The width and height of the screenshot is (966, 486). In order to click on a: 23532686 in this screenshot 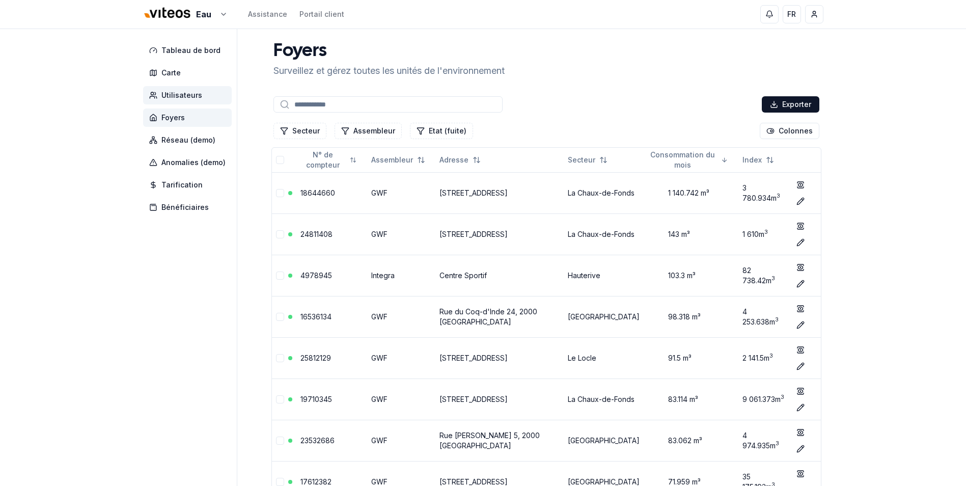, I will do `click(317, 440)`.